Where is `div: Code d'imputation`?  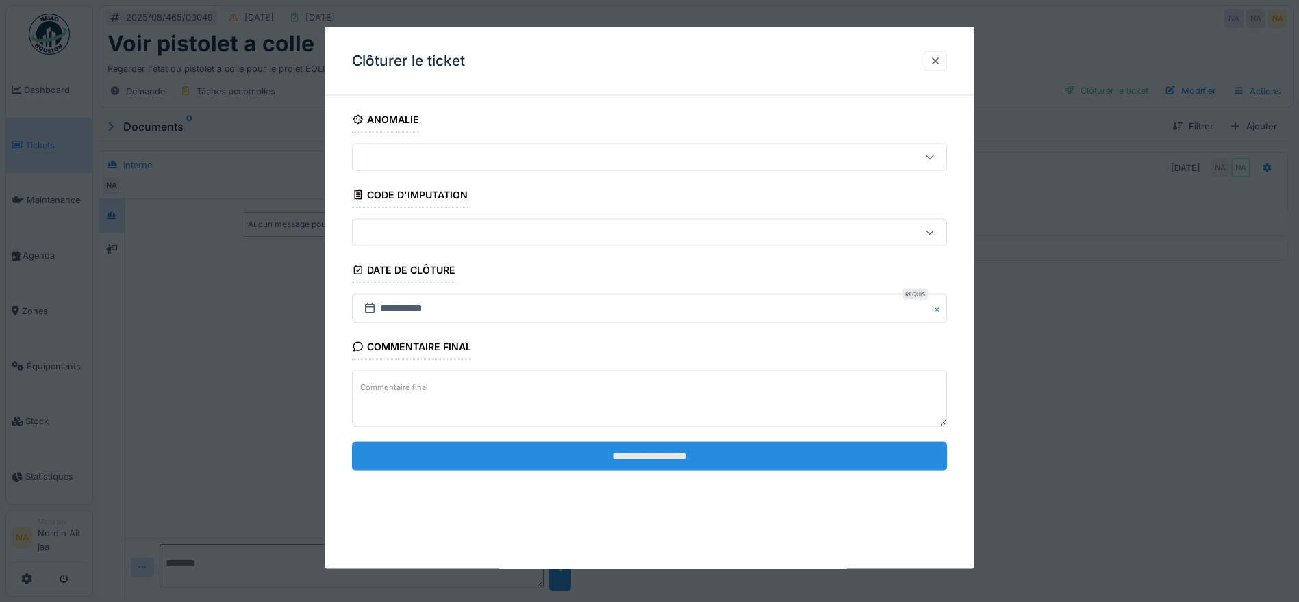
div: Code d'imputation is located at coordinates (409, 196).